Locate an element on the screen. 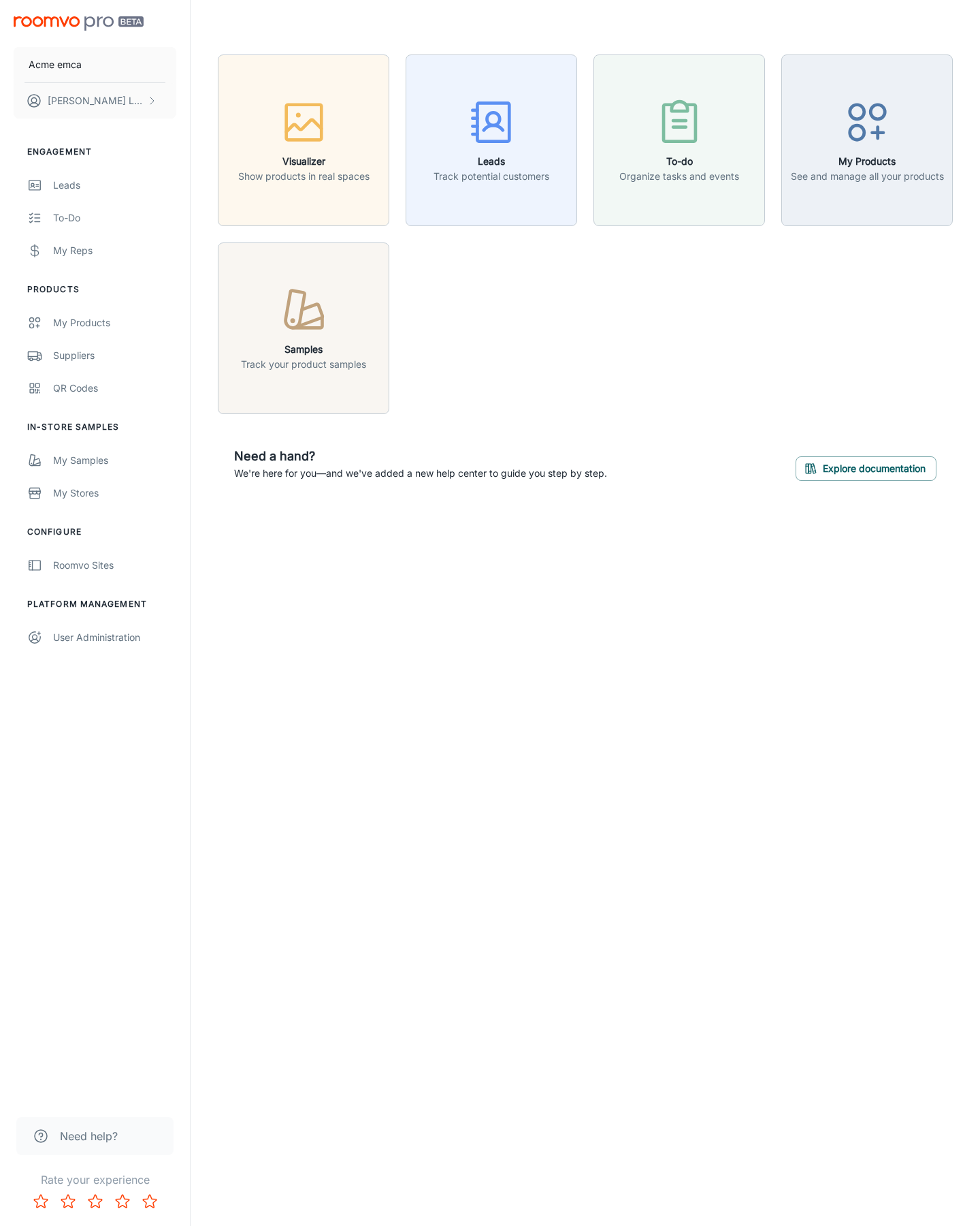 This screenshot has height=1226, width=980. a: Explore documentation is located at coordinates (866, 467).